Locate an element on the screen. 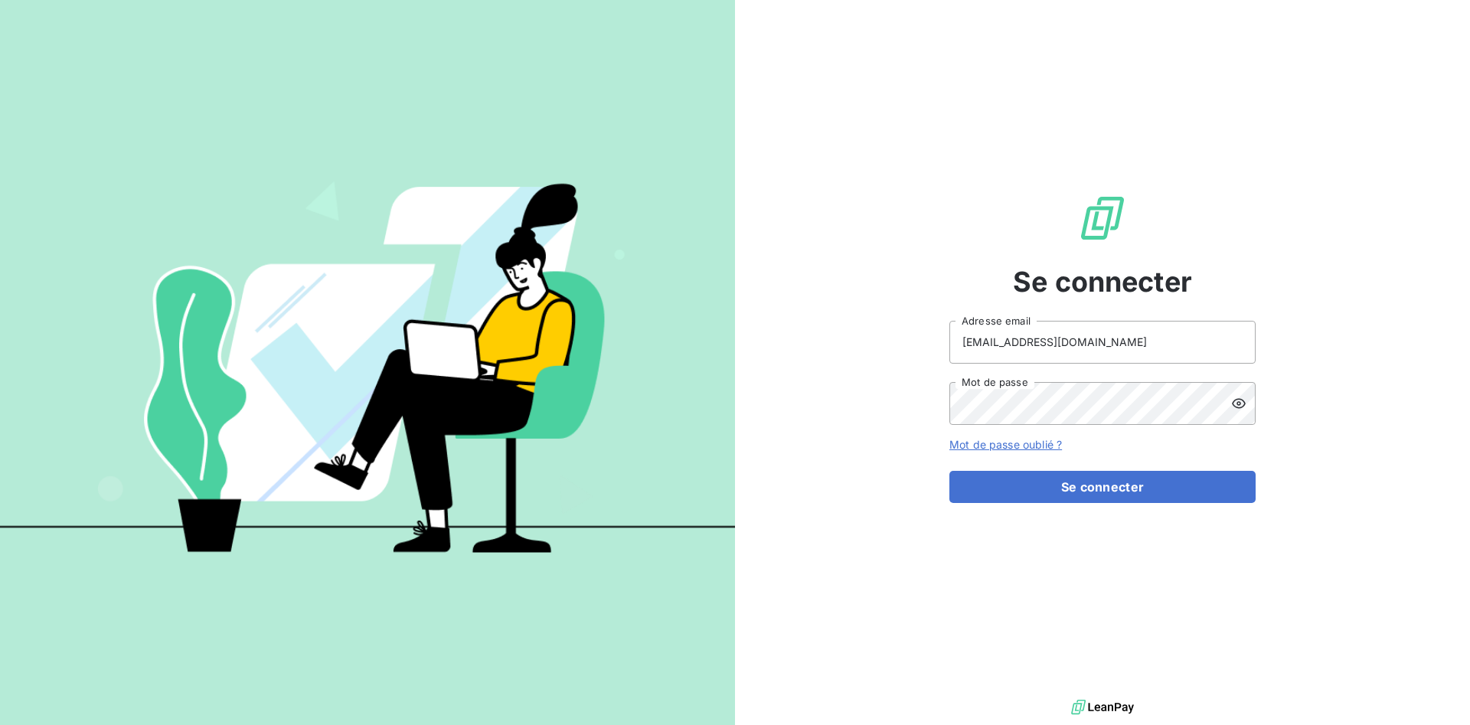 This screenshot has width=1470, height=725. input: placeholder is located at coordinates (1103, 342).